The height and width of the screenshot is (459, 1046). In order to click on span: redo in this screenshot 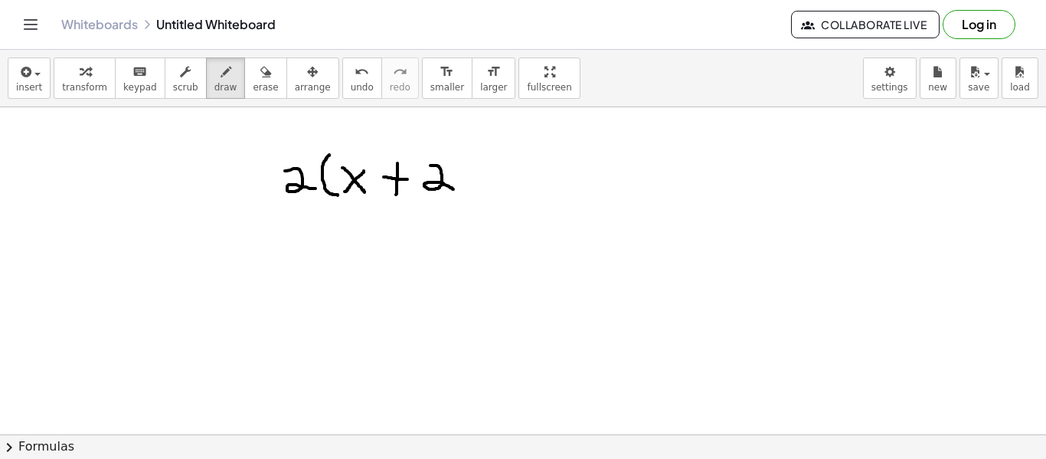, I will do `click(400, 87)`.